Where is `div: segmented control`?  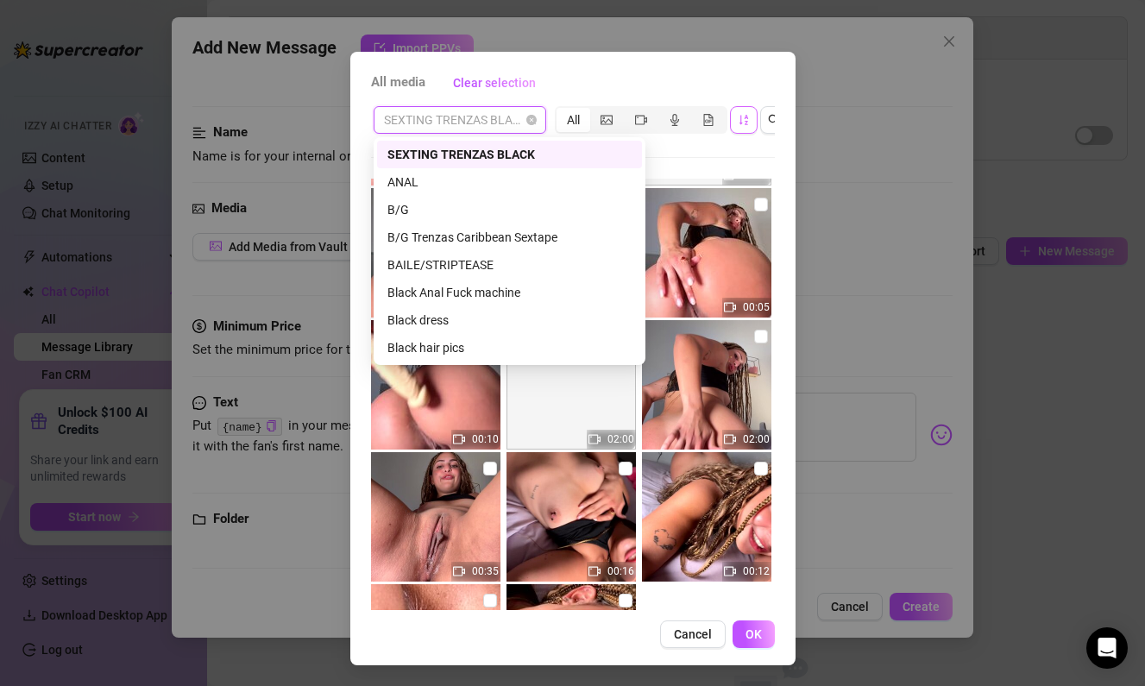
div: segmented control is located at coordinates (641, 120).